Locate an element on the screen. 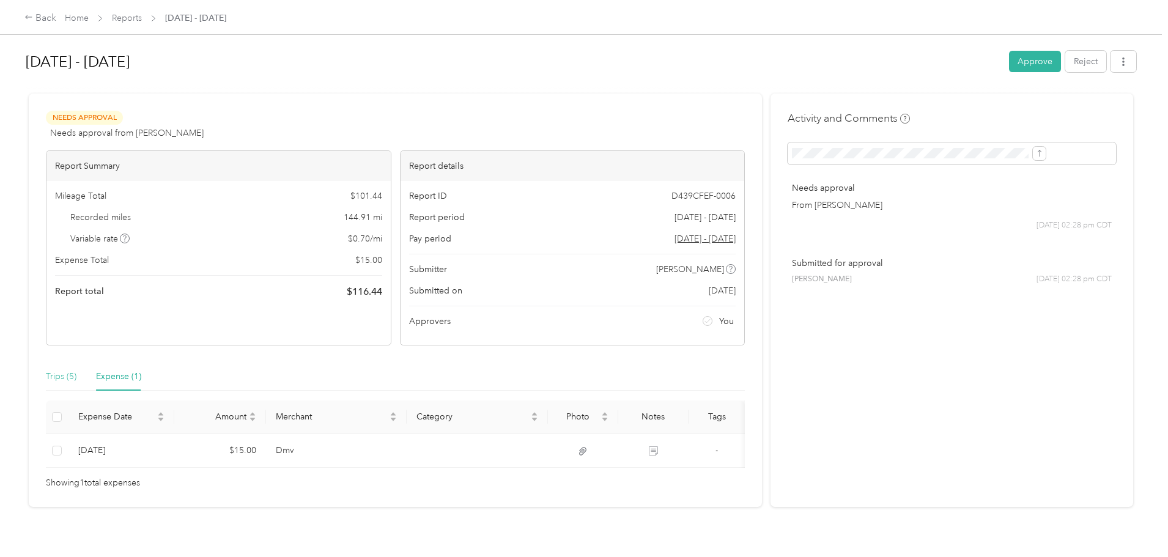 The width and height of the screenshot is (1168, 557). span: Approvers is located at coordinates (430, 321).